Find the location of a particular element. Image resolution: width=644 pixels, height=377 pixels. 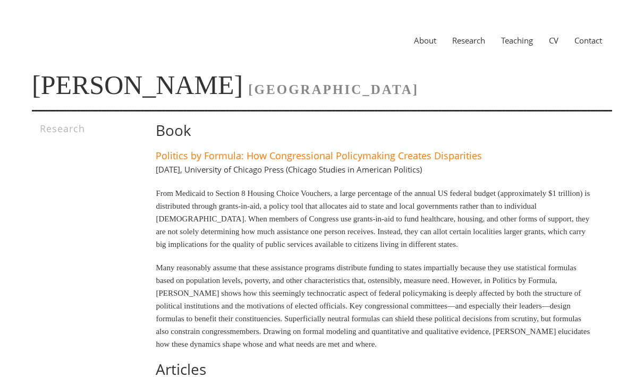

p: From Medicaid to Section 8 Housing Choice Vouchers, a large percentage of the annual US federal b... is located at coordinates (373, 219).